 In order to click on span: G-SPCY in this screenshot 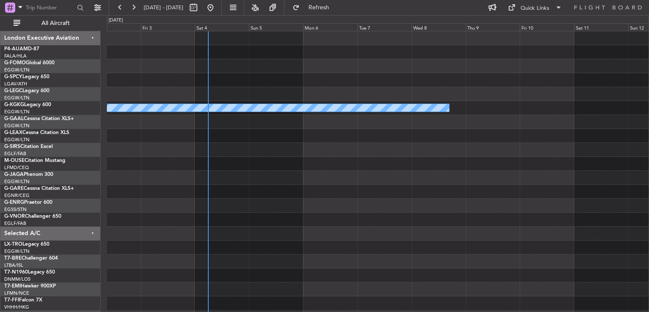, I will do `click(13, 77)`.